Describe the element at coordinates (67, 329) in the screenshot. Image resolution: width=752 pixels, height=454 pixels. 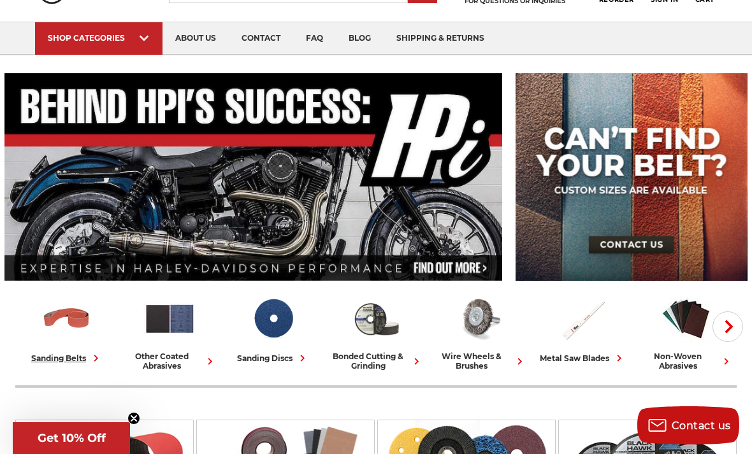
I see `a: sanding belts` at that location.